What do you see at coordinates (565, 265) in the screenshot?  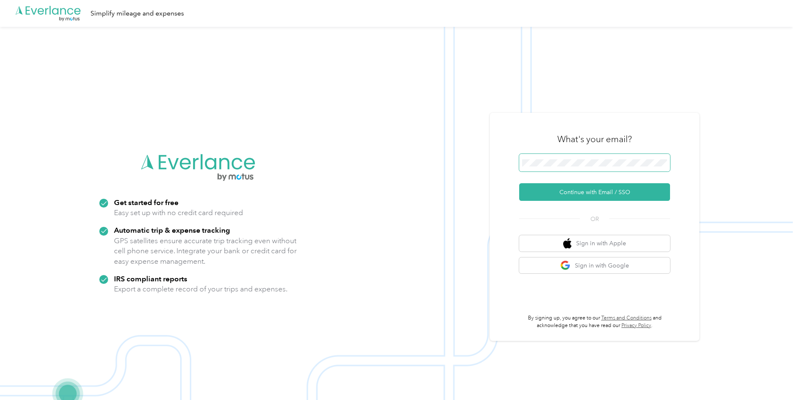 I see `img: google logo` at bounding box center [565, 265].